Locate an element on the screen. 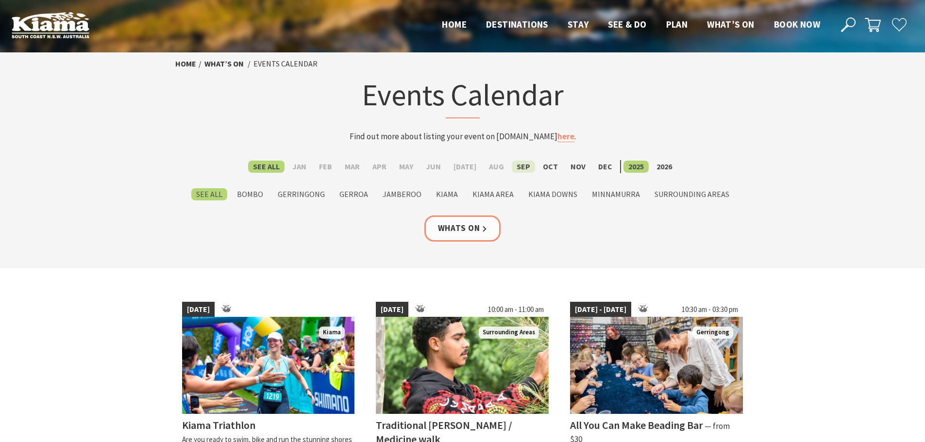 Image resolution: width=925 pixels, height=442 pixels. span: What’s On is located at coordinates (731, 24).